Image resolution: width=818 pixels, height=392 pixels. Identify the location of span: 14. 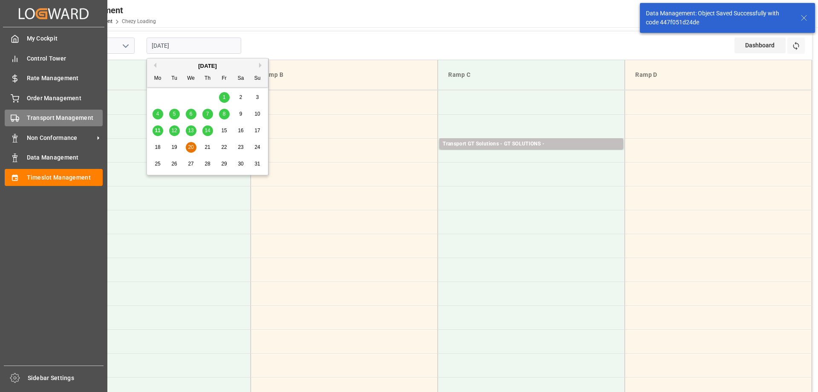
(207, 130).